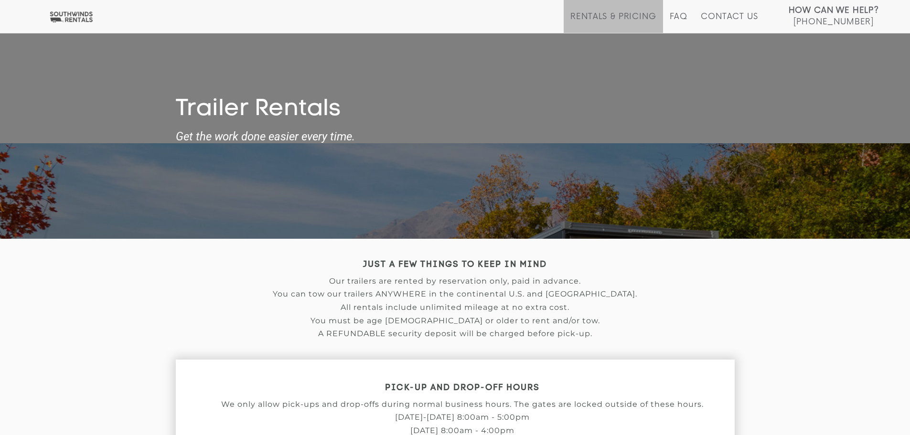 The height and width of the screenshot is (435, 910). Describe the element at coordinates (729, 22) in the screenshot. I see `a: Contact Us` at that location.